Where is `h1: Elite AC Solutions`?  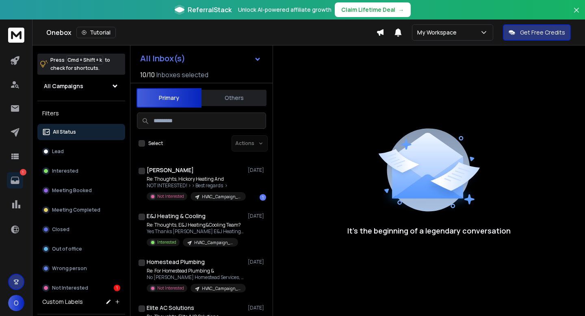
h1: Elite AC Solutions is located at coordinates (170, 308).